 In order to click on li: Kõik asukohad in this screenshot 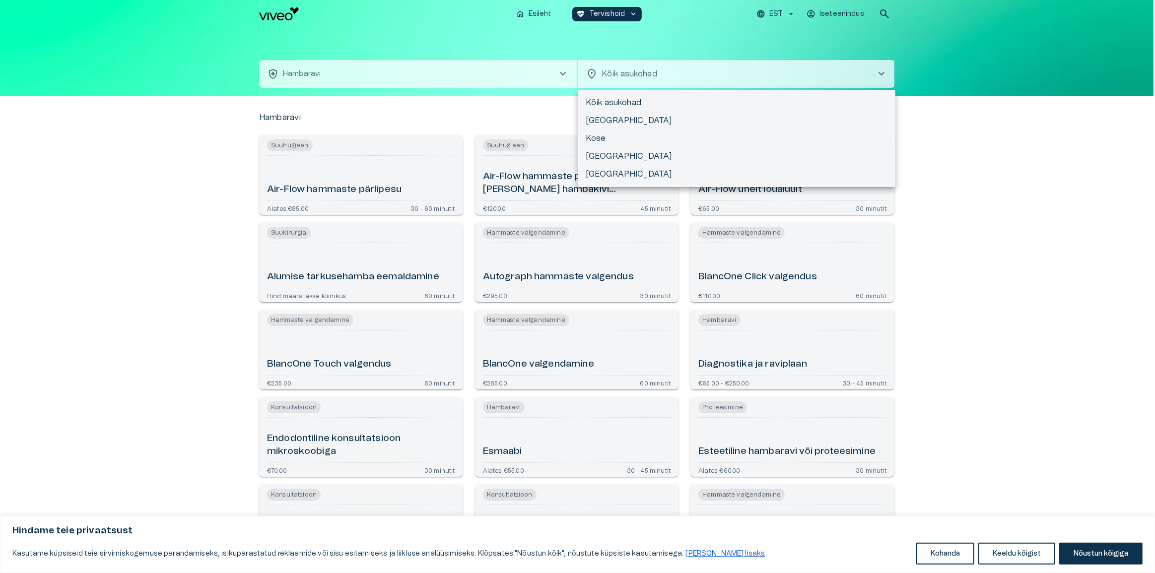, I will do `click(737, 103)`.